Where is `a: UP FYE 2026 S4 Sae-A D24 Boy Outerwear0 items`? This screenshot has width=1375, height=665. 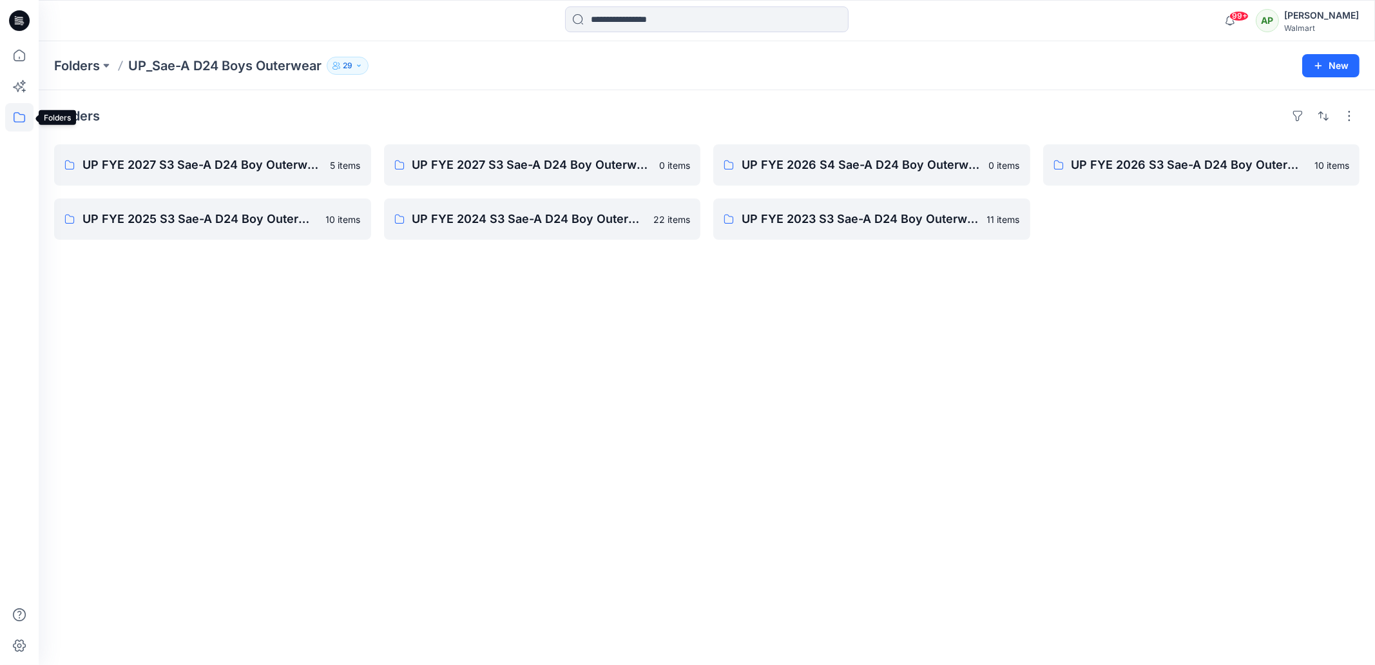 a: UP FYE 2026 S4 Sae-A D24 Boy Outerwear0 items is located at coordinates (872, 165).